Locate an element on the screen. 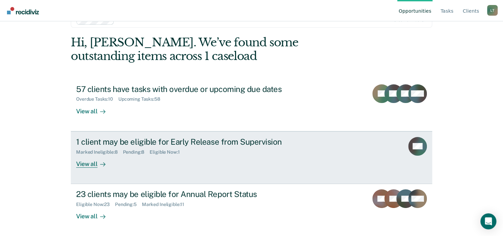  div: Eligible Now : 23 is located at coordinates (95, 204).